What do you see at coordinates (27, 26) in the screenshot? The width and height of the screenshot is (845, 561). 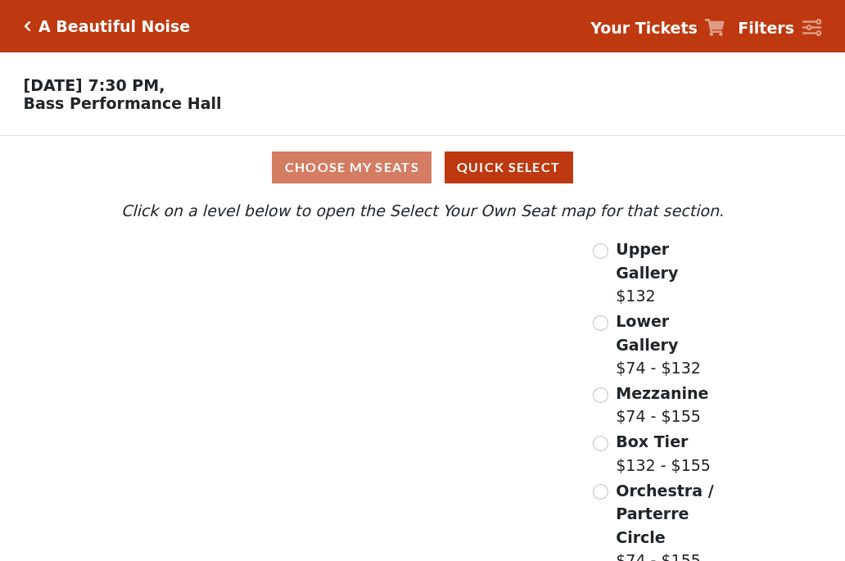 I see `a: Click here to go back to filters` at bounding box center [27, 26].